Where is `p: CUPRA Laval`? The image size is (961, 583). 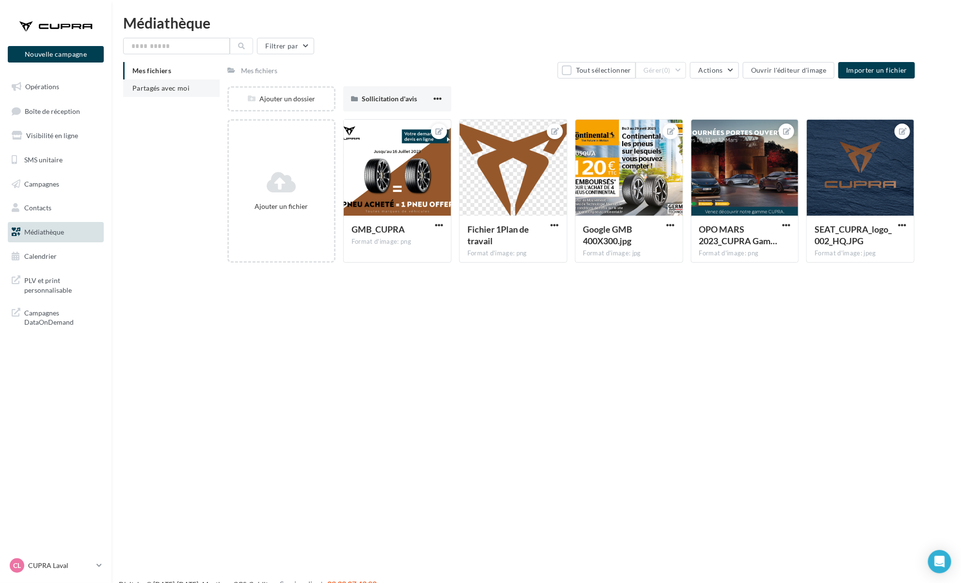
p: CUPRA Laval is located at coordinates (60, 566).